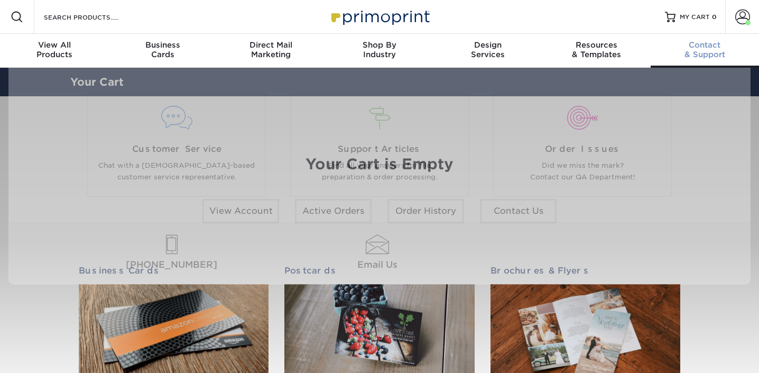 This screenshot has width=759, height=373. Describe the element at coordinates (583, 145) in the screenshot. I see `a: Order Issues Did we miss the mark? Contact our QA Department!` at that location.